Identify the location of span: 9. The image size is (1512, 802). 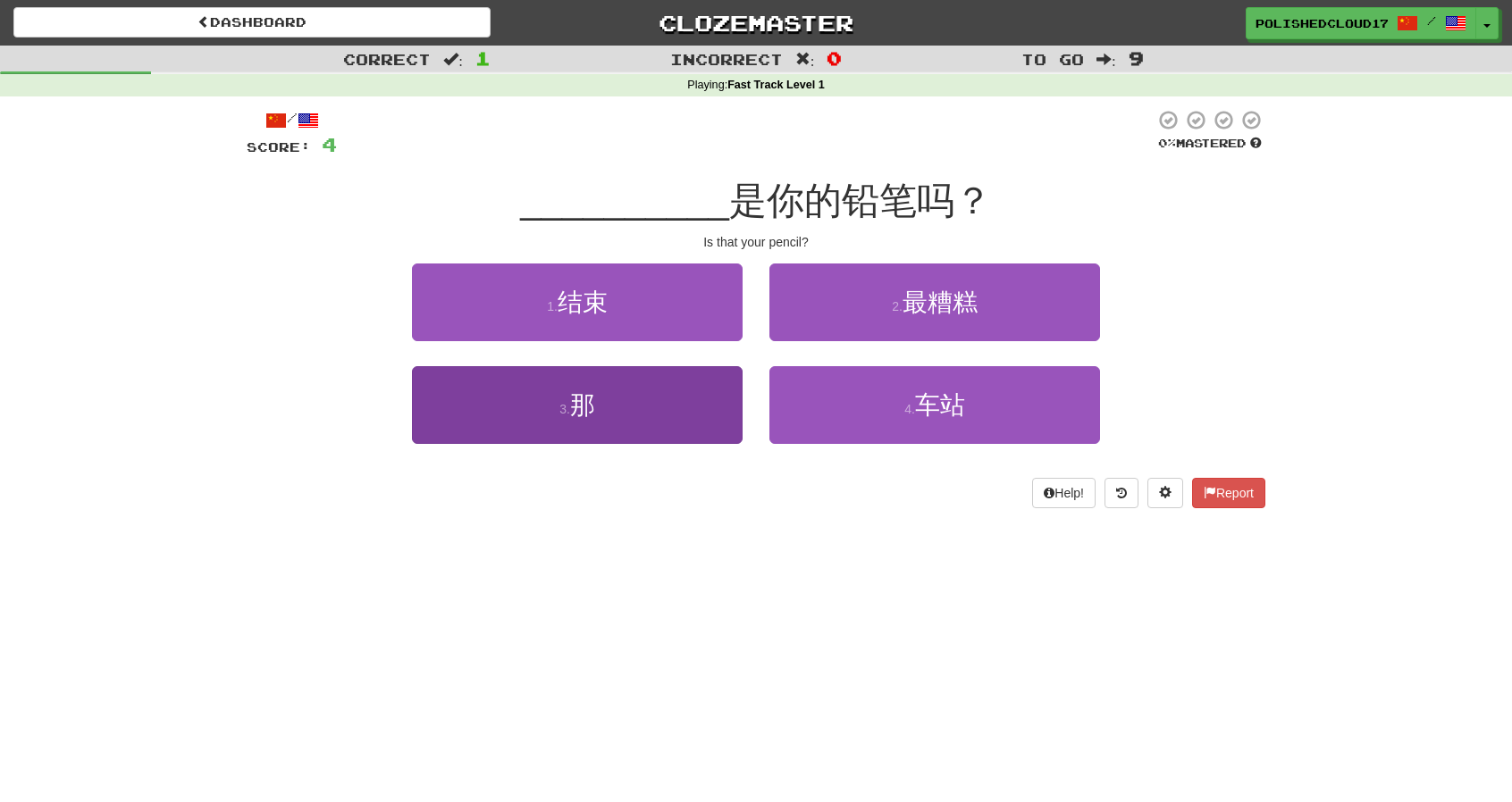
(1135, 58).